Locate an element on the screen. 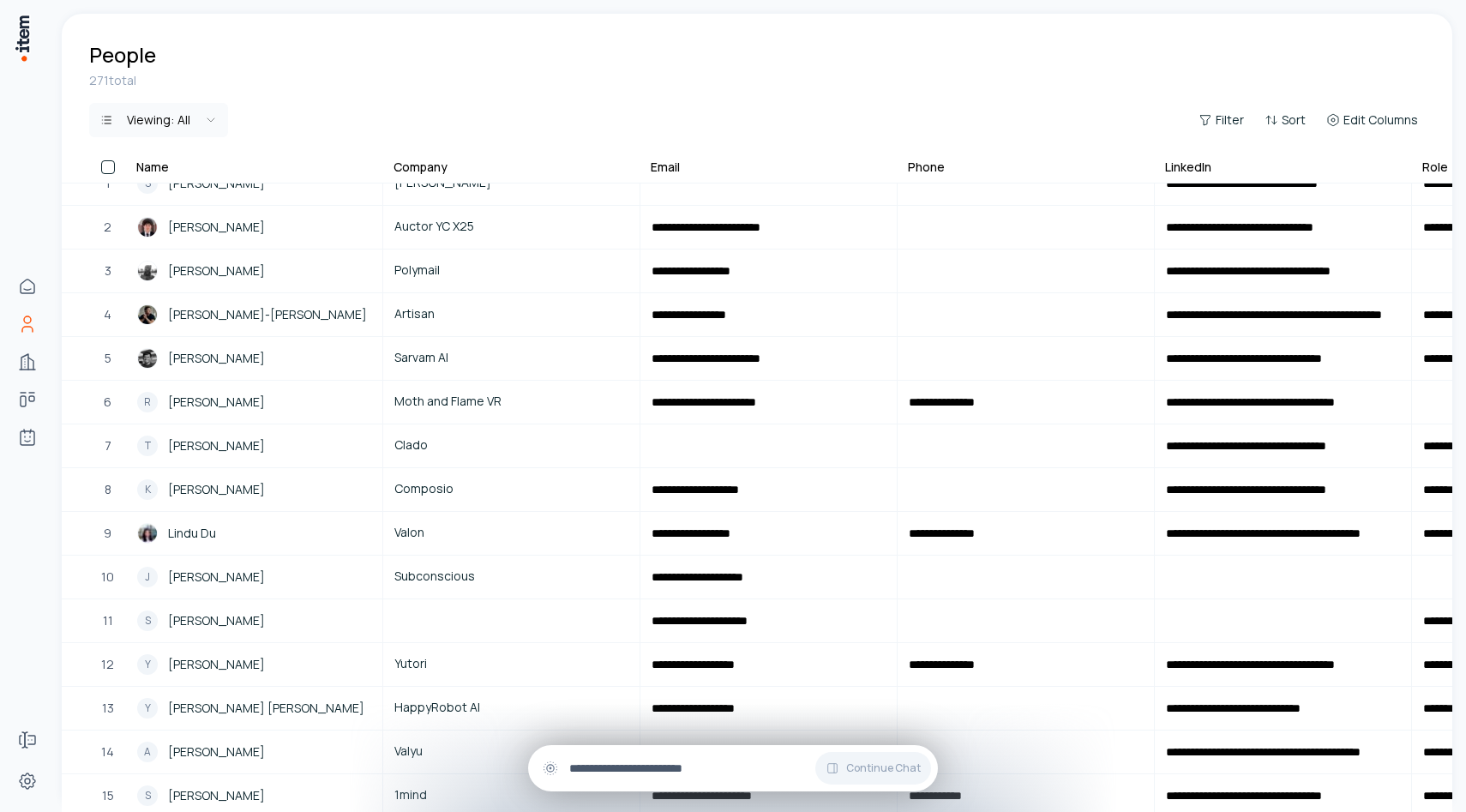  span: Moth and Flame VR is located at coordinates (511, 401).